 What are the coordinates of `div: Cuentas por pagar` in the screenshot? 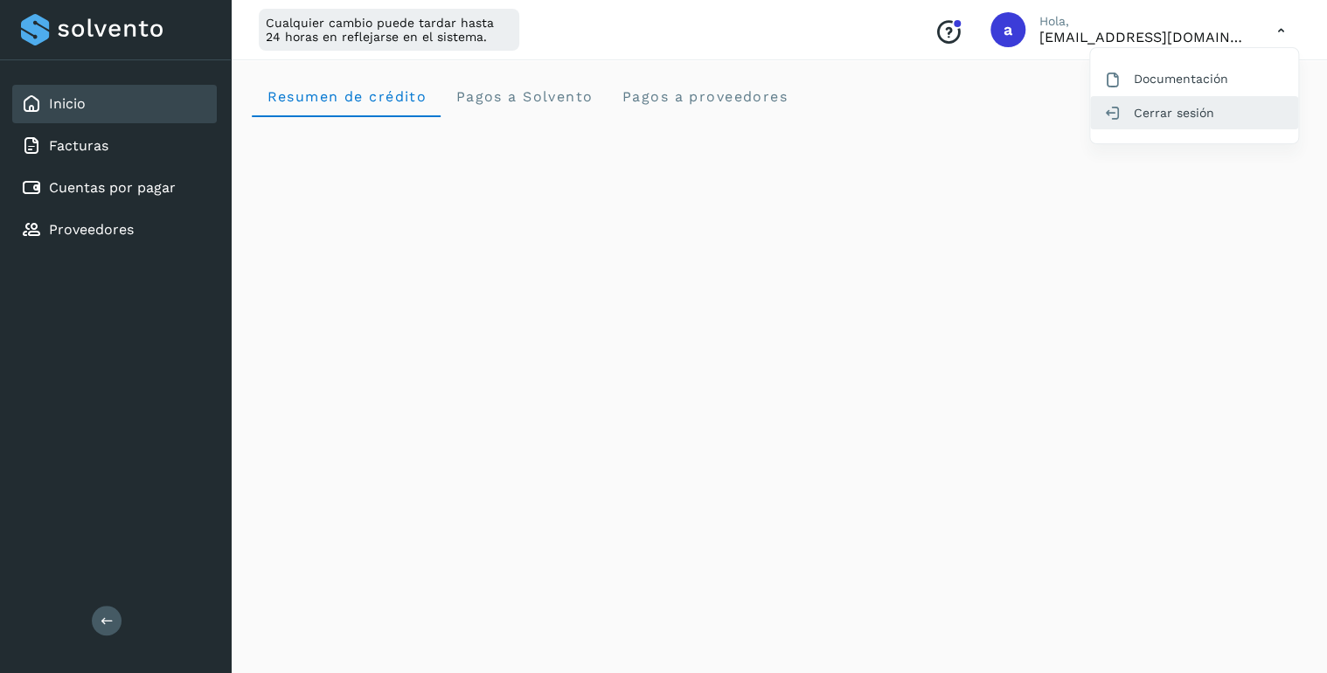 It's located at (115, 188).